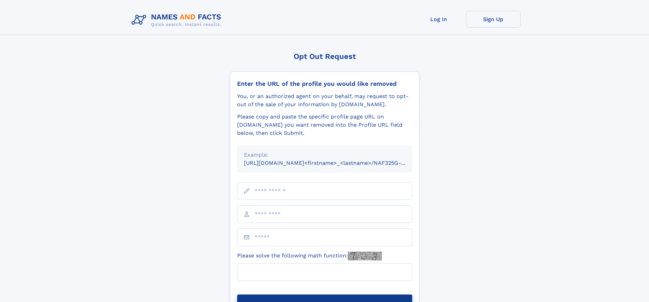  What do you see at coordinates (178, 20) in the screenshot?
I see `img: Logo Names and Facts` at bounding box center [178, 20].